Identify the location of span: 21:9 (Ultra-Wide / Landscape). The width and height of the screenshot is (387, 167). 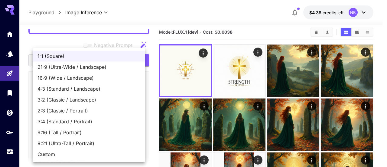
(89, 67).